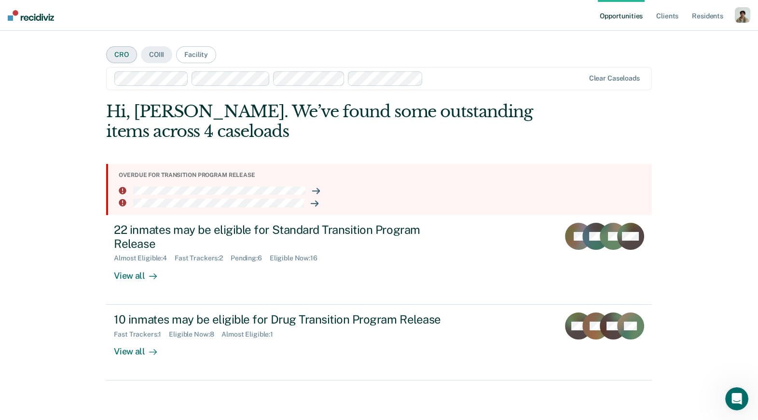  What do you see at coordinates (283, 237) in the screenshot?
I see `div: 22 inmates may be eligible for Standard Transition Program Release` at bounding box center [283, 237].